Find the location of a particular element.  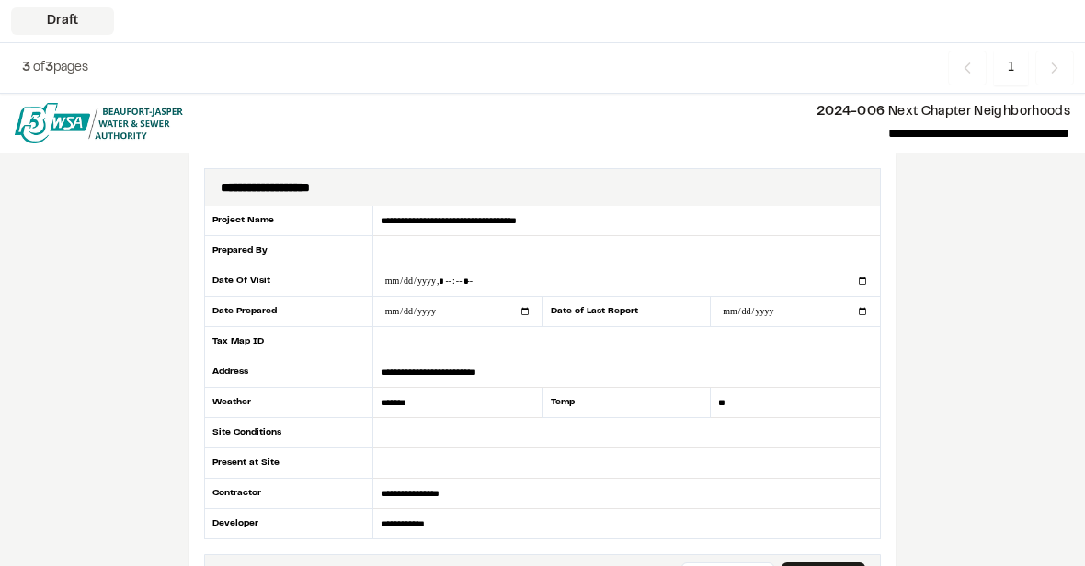

span: 2024-006 is located at coordinates (850, 112).